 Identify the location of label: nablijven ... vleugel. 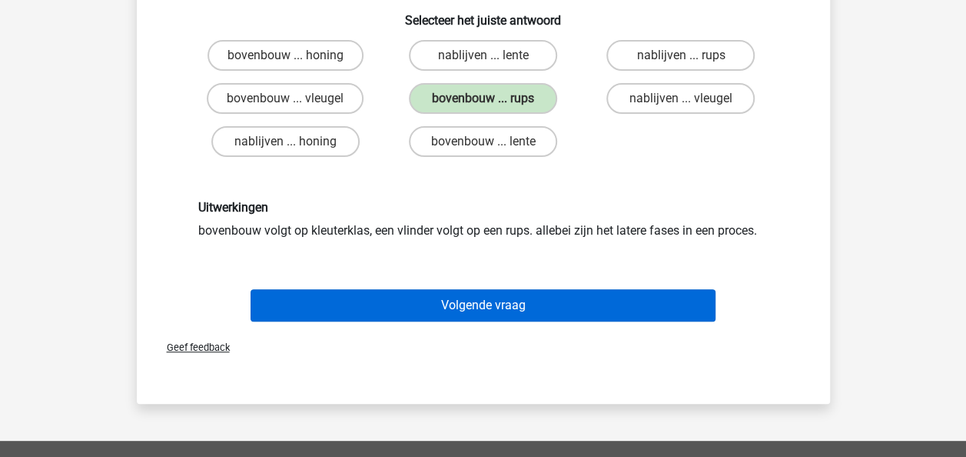
(680, 98).